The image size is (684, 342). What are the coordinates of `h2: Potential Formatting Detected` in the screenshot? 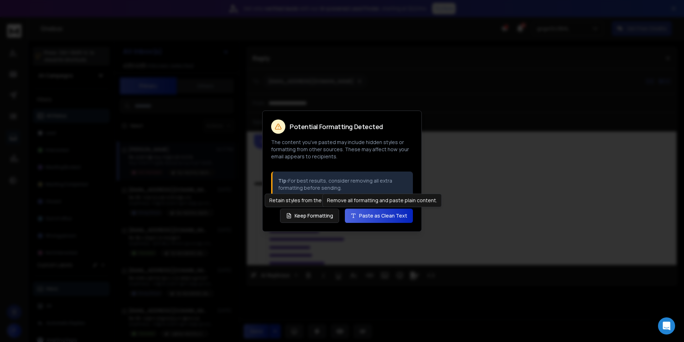 It's located at (336, 126).